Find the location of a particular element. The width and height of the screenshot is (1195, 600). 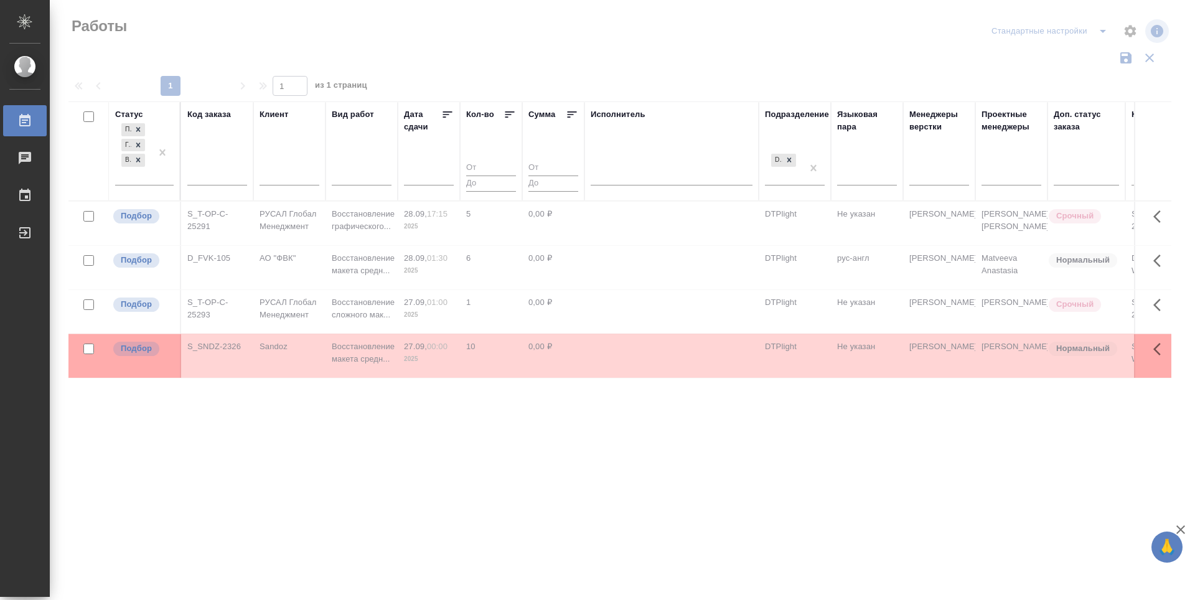

div: Готов к работе is located at coordinates (126, 145).